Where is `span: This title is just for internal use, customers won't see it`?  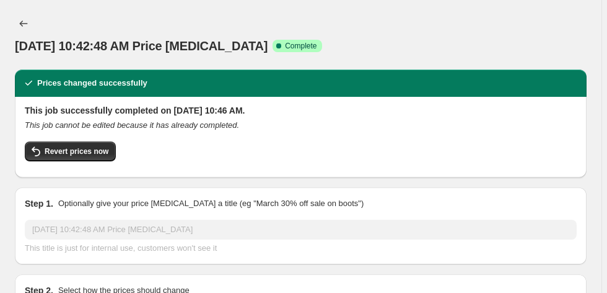 span: This title is just for internal use, customers won't see it is located at coordinates (121, 247).